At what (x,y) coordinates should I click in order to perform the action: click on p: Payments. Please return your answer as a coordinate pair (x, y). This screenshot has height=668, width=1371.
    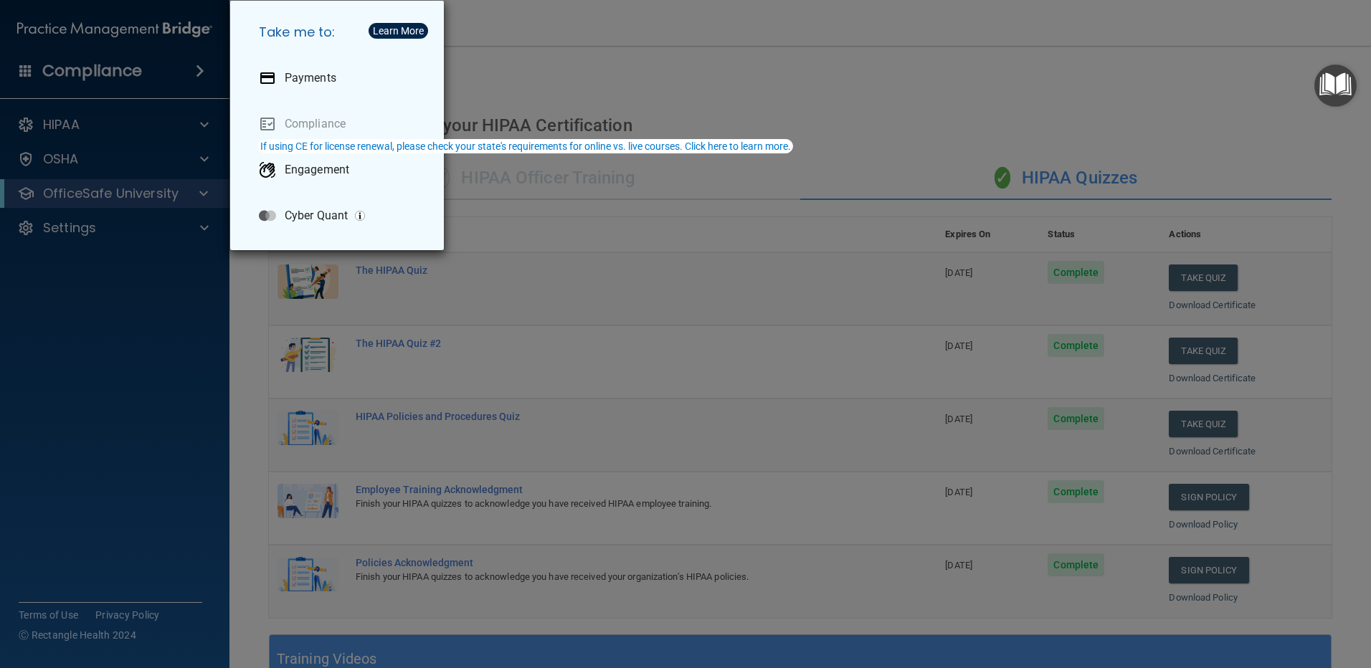
    Looking at the image, I should click on (310, 78).